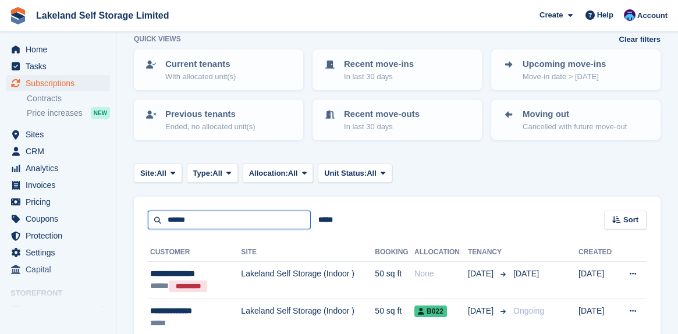 The image size is (678, 334). I want to click on span: Subscriptions, so click(61, 83).